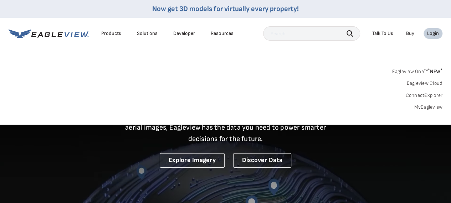 This screenshot has width=451, height=203. Describe the element at coordinates (433, 34) in the screenshot. I see `div: Login` at that location.